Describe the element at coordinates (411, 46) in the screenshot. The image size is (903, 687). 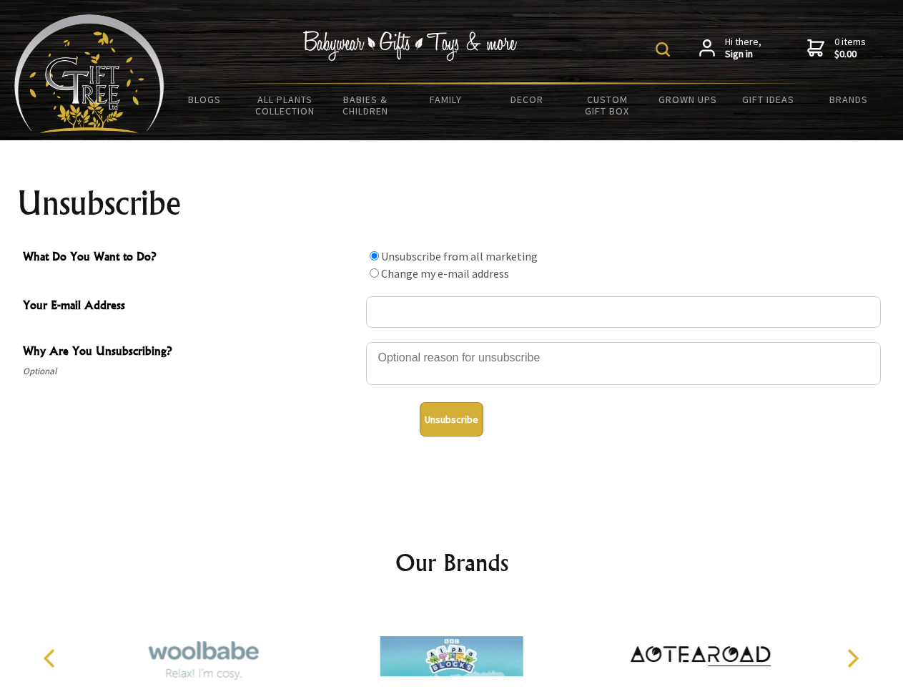
I see `img: Babywear - Gifts - Toys & more` at that location.